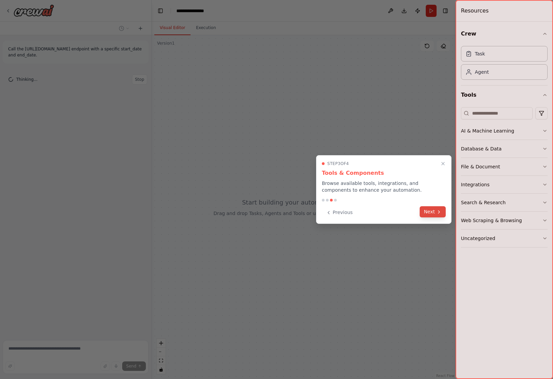 Image resolution: width=553 pixels, height=379 pixels. What do you see at coordinates (384, 187) in the screenshot?
I see `p: Browse available tools, integrations, and components to enhance your automation.` at bounding box center [384, 187].